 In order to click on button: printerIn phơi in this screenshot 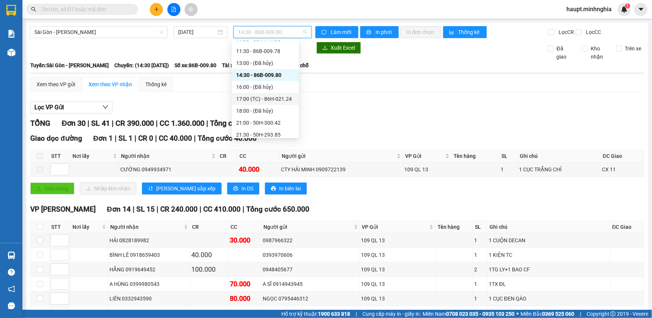, I will do `click(379, 32)`.